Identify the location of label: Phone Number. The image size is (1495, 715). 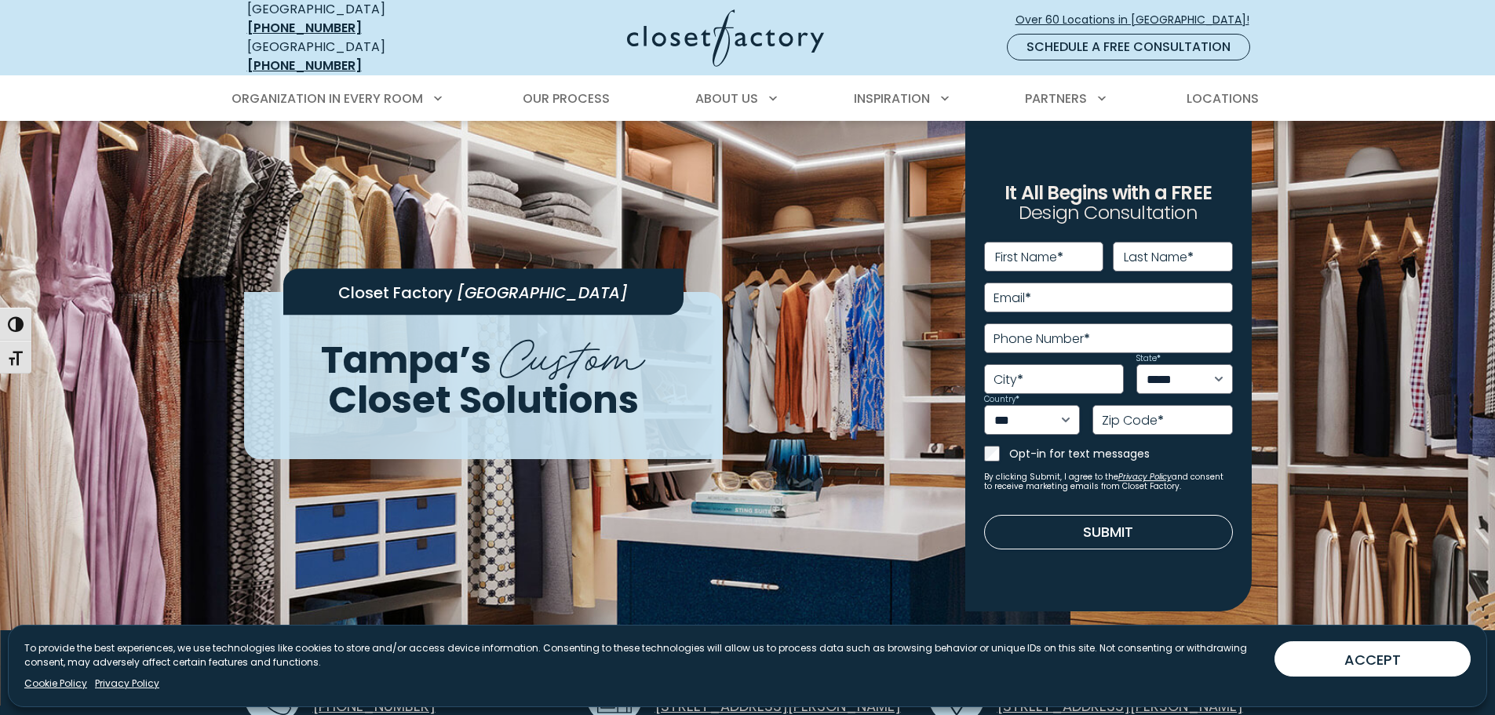
(1041, 339).